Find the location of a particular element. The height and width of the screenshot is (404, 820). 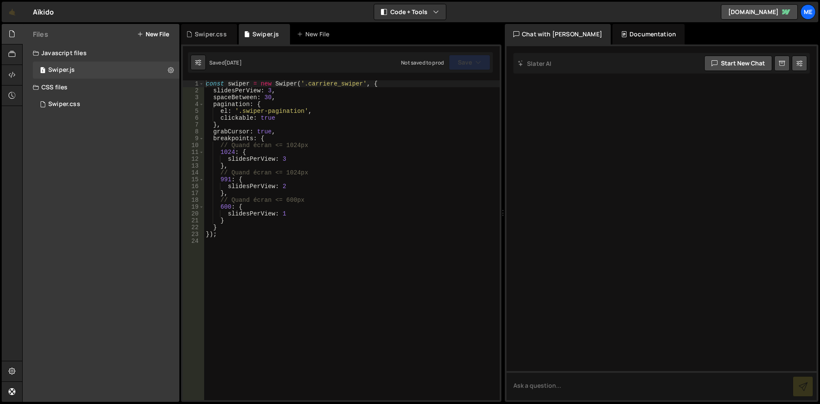

button: Start new chat is located at coordinates (738, 63).